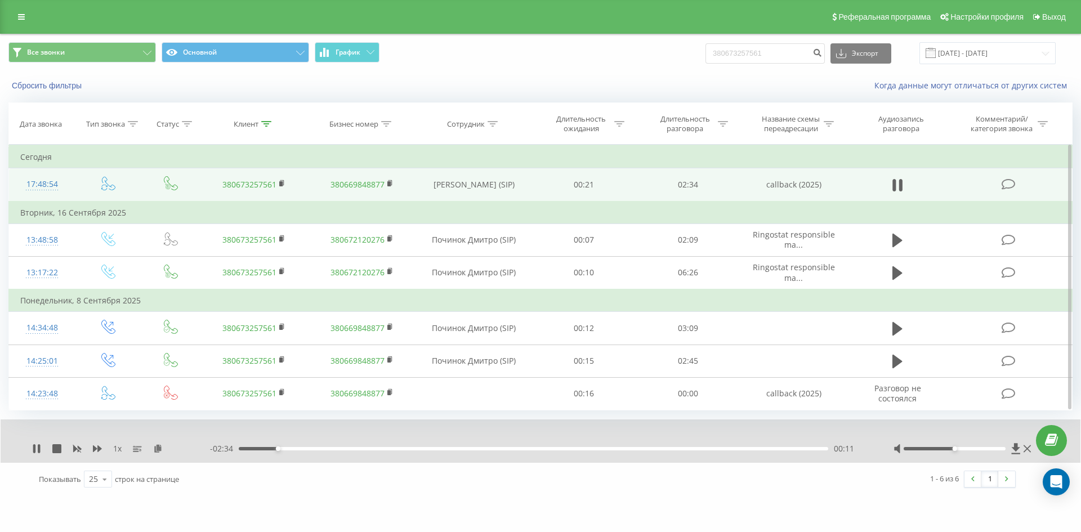  I want to click on div: Open Intercom Messenger, so click(1056, 482).